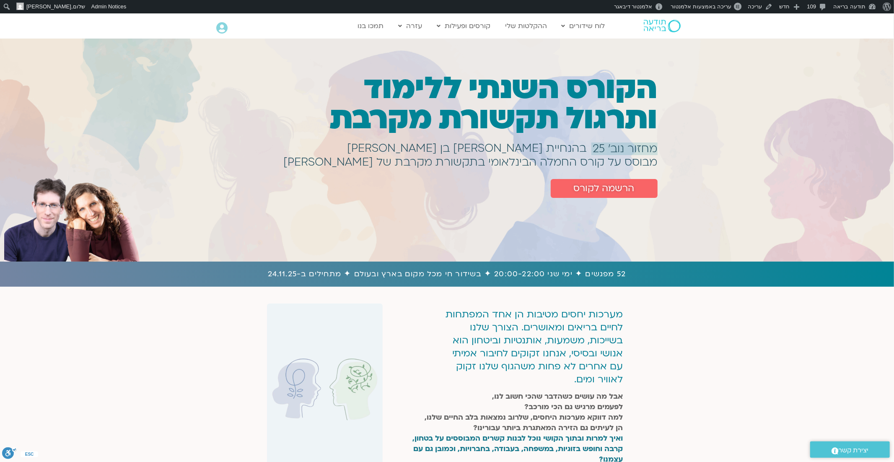 The height and width of the screenshot is (462, 894). I want to click on a: ההקלטות שלי, so click(526, 26).